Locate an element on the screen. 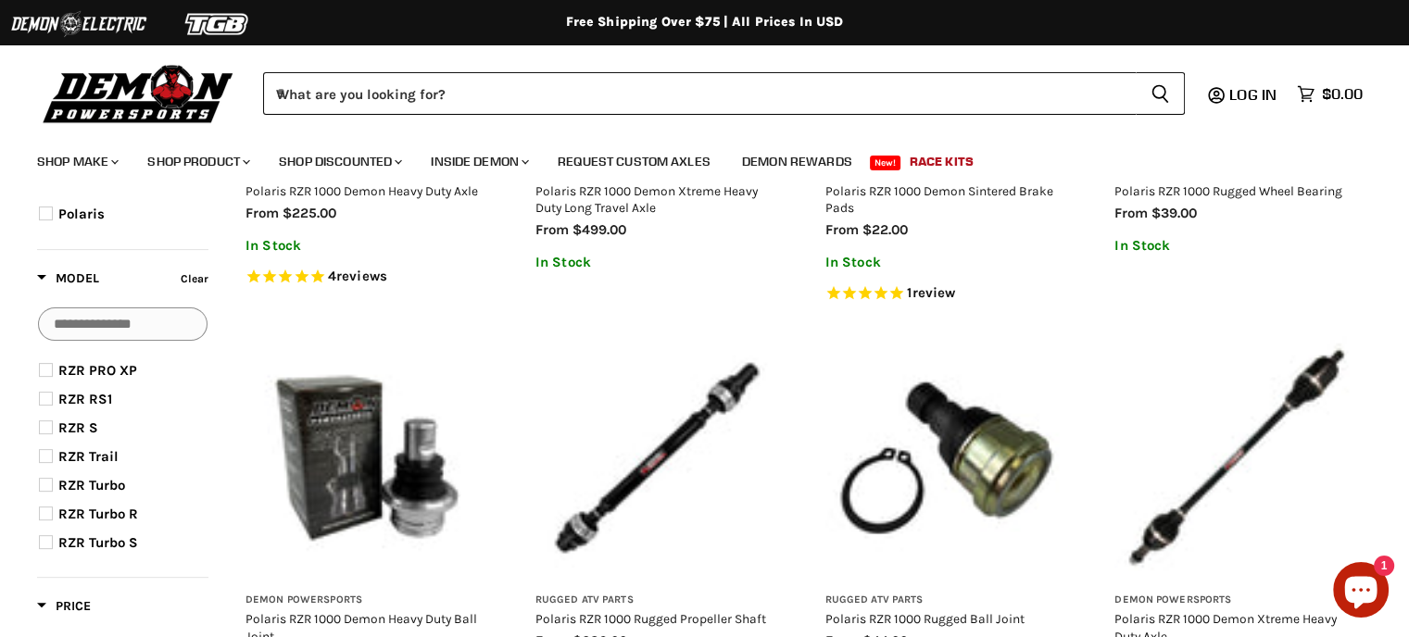  span: 1 reviews is located at coordinates (931, 293).